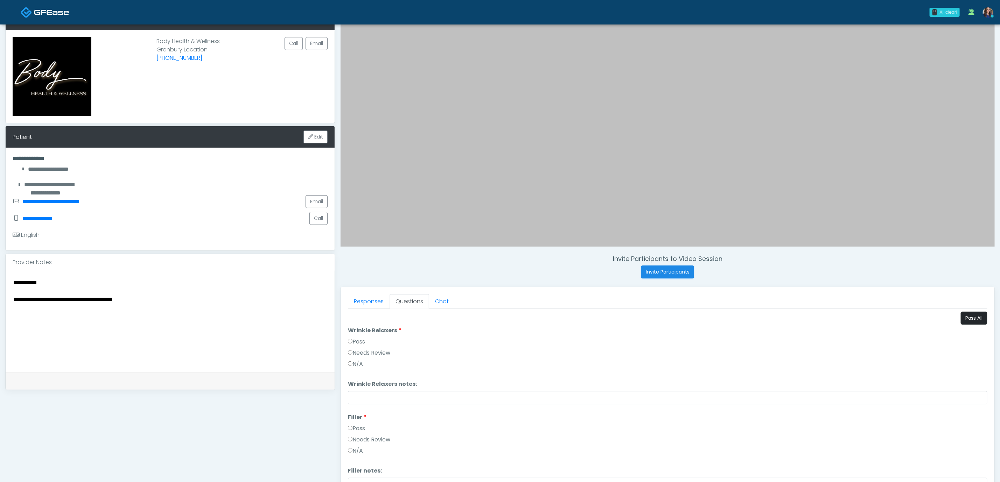  What do you see at coordinates (944, 12) in the screenshot?
I see `a: 0 All clear!` at bounding box center [944, 12].